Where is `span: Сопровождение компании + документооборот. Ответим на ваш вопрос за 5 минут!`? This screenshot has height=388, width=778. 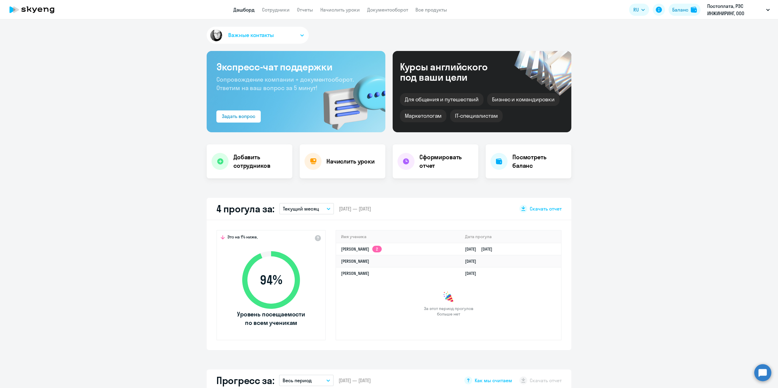
span: Сопровождение компании + документооборот. Ответим на ваш вопрос за 5 минут! is located at coordinates (285, 84).